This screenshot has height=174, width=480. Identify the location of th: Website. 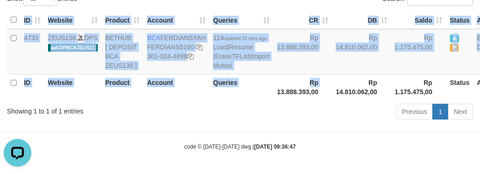
(73, 87).